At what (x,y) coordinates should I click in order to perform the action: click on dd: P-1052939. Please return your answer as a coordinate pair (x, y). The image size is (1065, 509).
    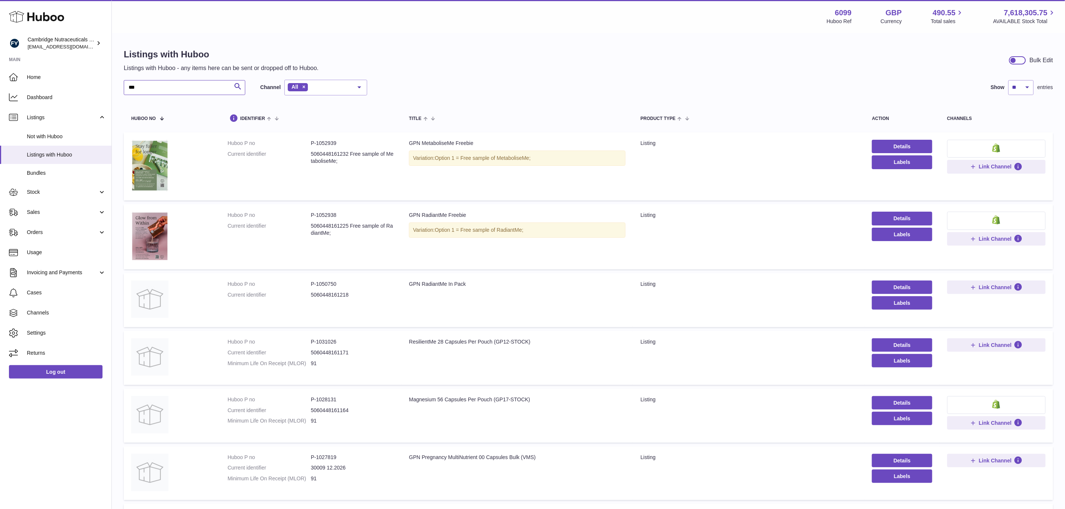
    Looking at the image, I should click on (352, 143).